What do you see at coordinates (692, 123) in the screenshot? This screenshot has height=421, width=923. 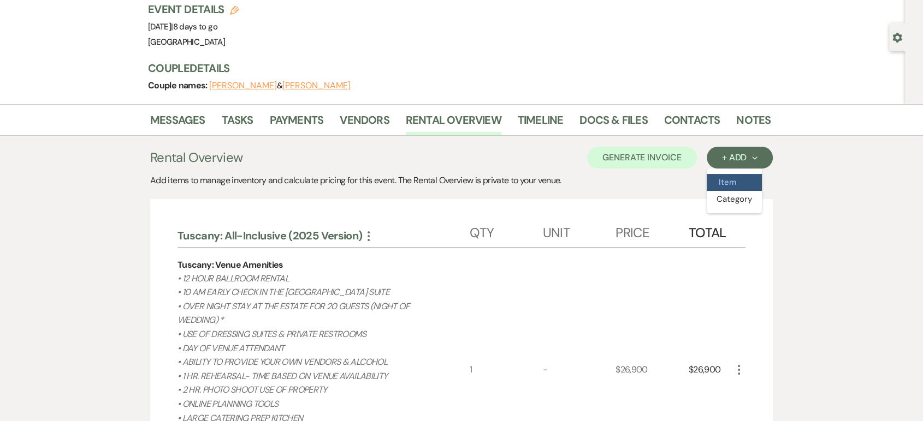 I see `a: Contacts` at bounding box center [692, 123].